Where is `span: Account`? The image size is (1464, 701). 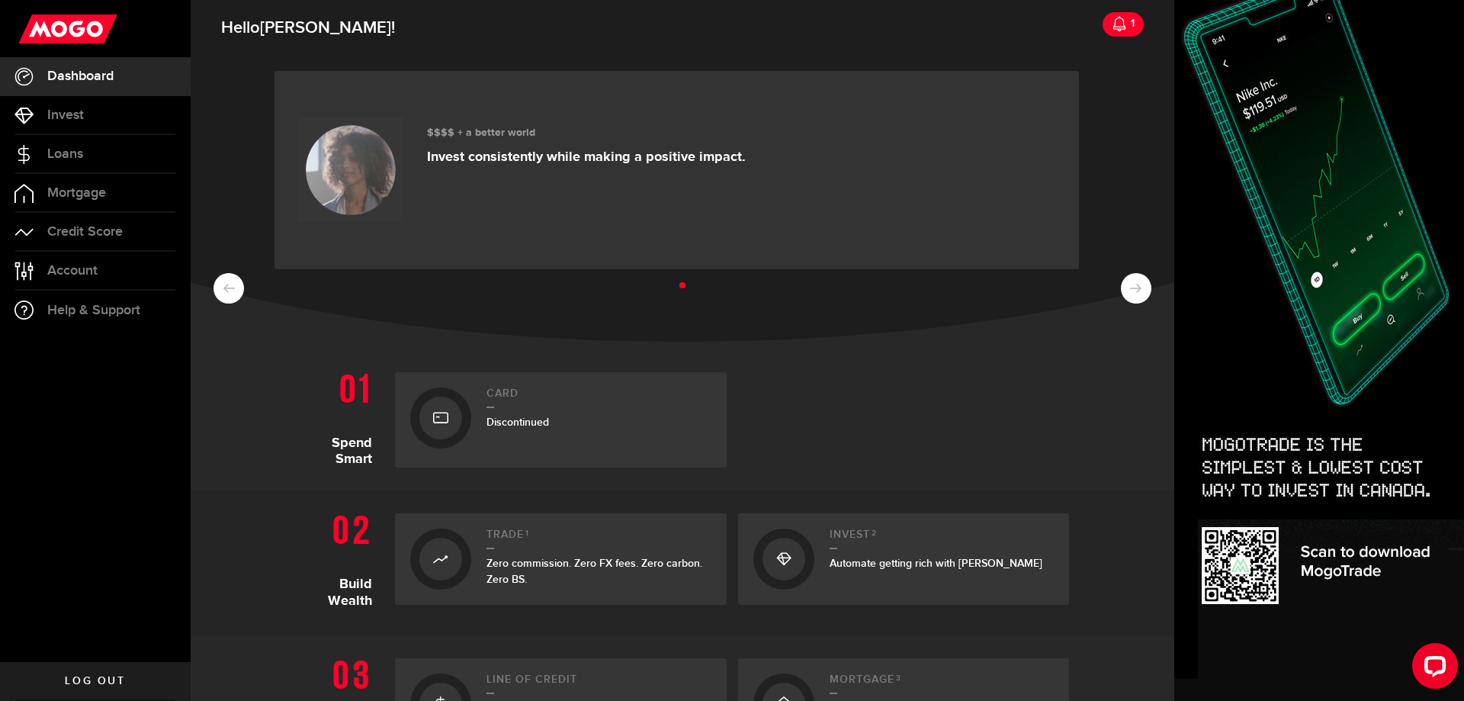 span: Account is located at coordinates (72, 271).